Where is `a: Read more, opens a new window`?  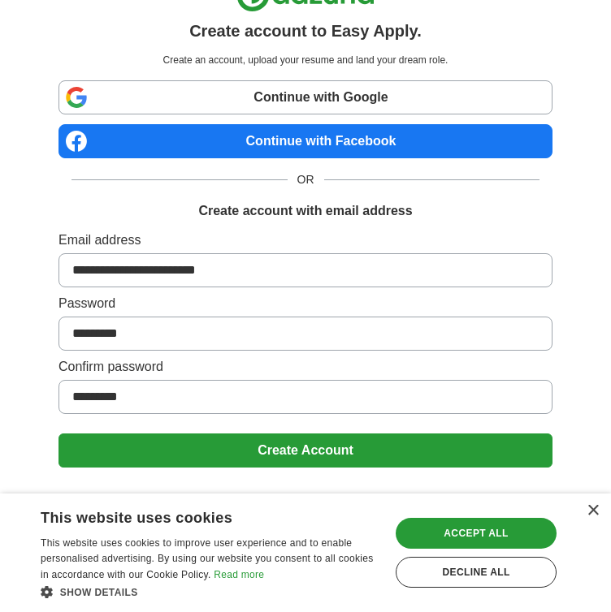 a: Read more, opens a new window is located at coordinates (239, 575).